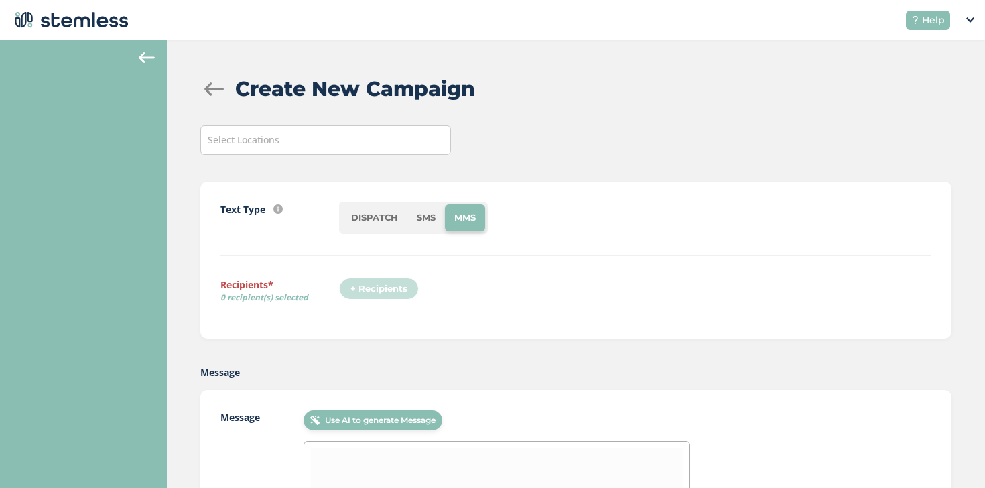 Image resolution: width=985 pixels, height=488 pixels. I want to click on li: MMS, so click(465, 218).